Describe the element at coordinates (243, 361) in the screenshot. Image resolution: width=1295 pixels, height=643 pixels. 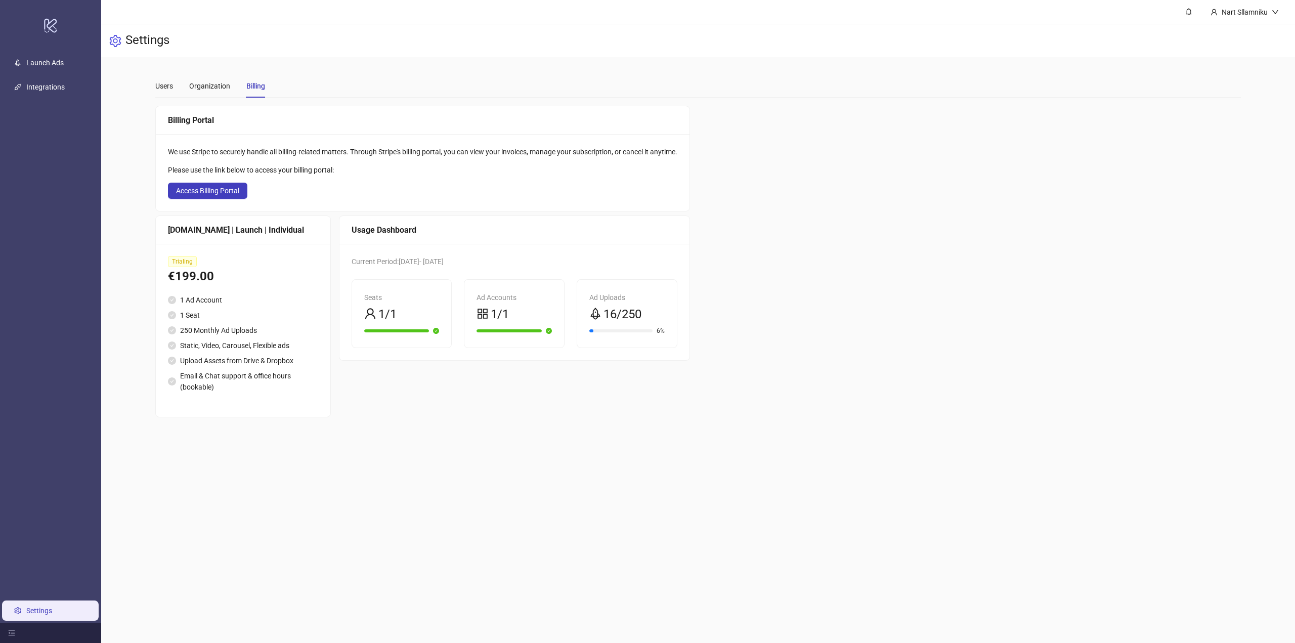
I see `li: Upload Assets from Drive & Dropbox` at that location.